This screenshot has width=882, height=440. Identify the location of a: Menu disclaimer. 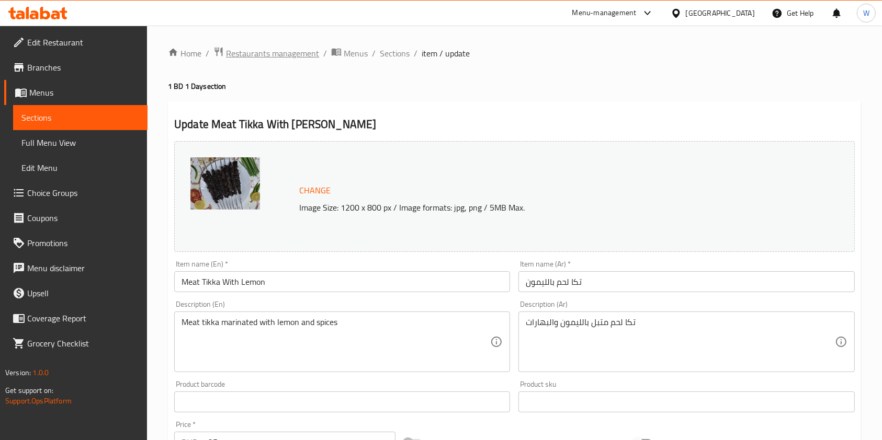
(76, 268).